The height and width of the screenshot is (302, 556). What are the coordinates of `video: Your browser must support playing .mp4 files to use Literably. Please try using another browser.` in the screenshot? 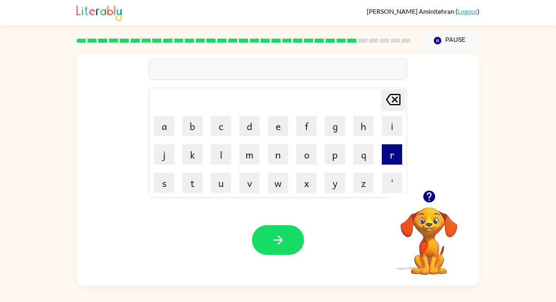 It's located at (429, 236).